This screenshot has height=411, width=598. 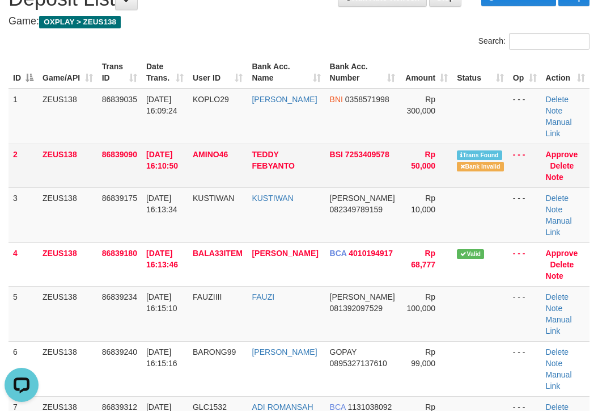 What do you see at coordinates (339, 253) in the screenshot?
I see `span: BCA` at bounding box center [339, 253].